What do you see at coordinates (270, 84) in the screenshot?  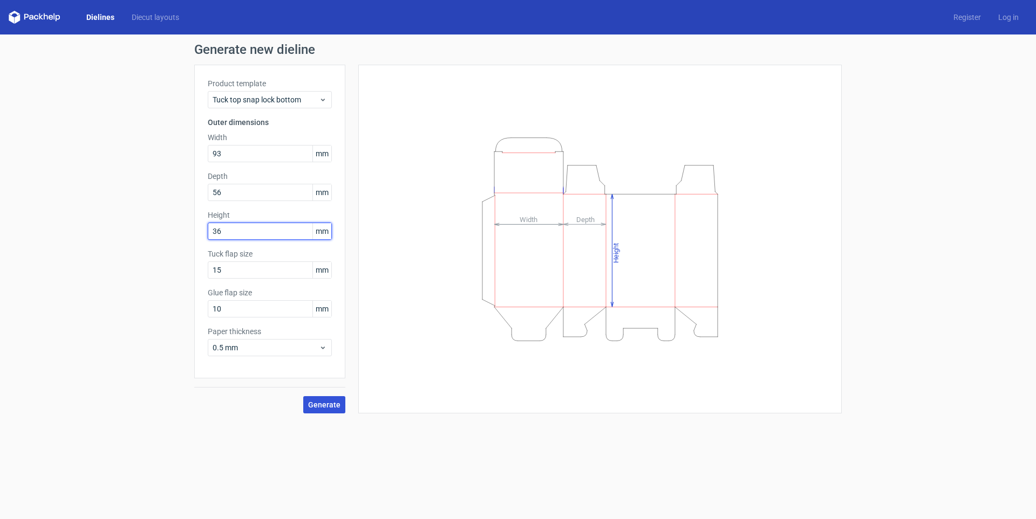 I see `label: Product template` at bounding box center [270, 84].